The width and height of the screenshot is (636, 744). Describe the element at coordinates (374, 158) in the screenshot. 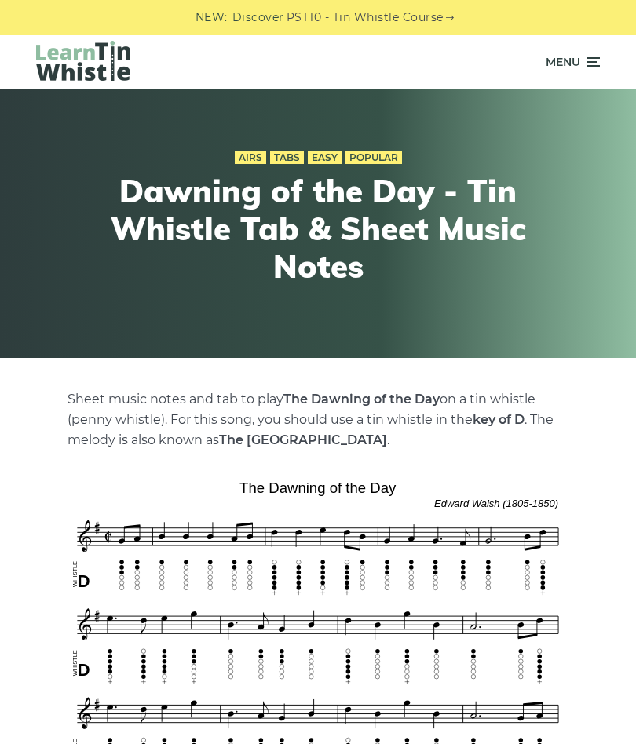

I see `a: Popular` at that location.